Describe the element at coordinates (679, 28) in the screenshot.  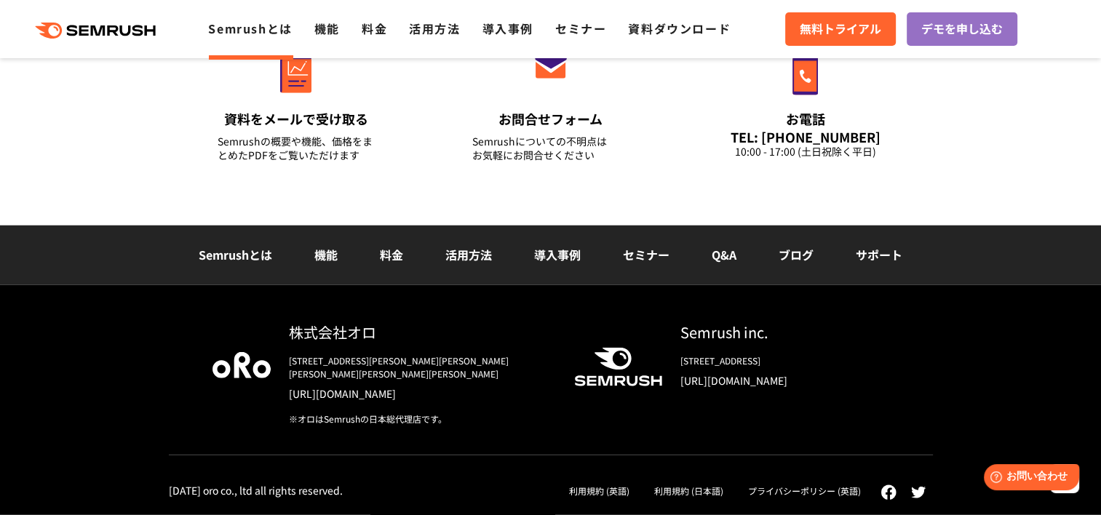
I see `a: 資料ダウンロード` at that location.